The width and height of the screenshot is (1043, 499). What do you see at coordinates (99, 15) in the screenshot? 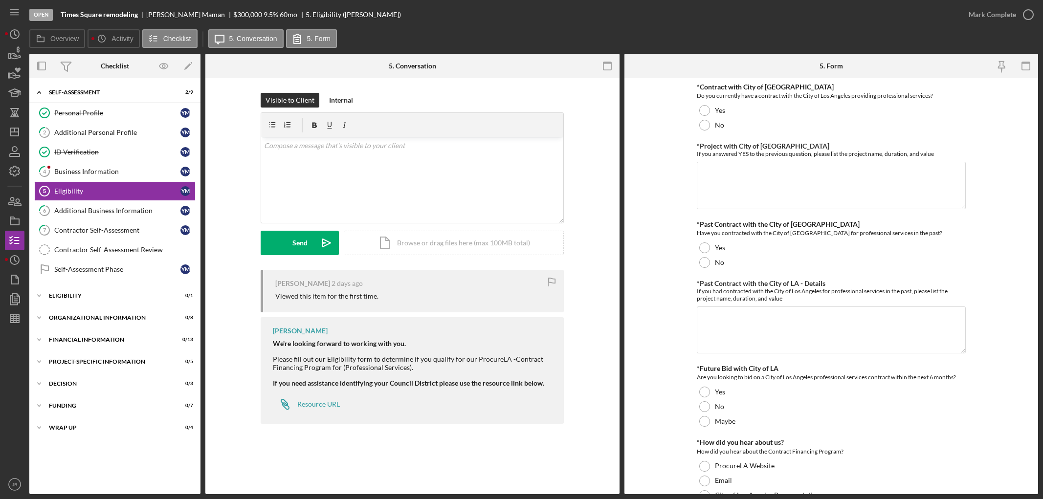
I see `b: Times Square remodeling` at bounding box center [99, 15].